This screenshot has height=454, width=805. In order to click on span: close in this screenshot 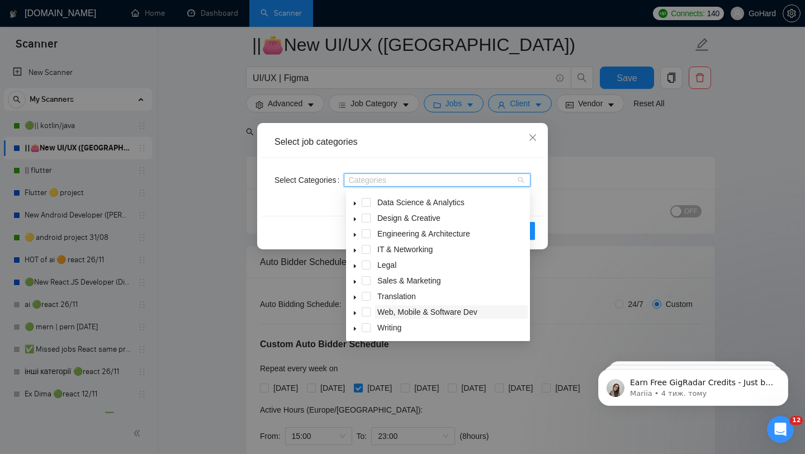, I will do `click(533, 138)`.